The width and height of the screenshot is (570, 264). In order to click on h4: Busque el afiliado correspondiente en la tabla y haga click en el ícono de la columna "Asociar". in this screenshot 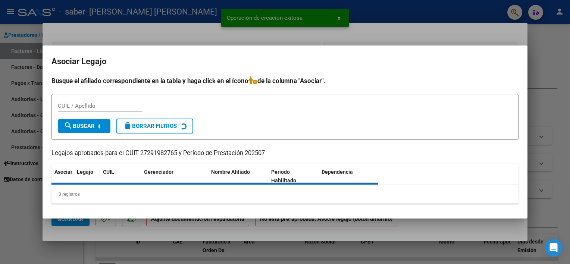, I will do `click(285, 81)`.